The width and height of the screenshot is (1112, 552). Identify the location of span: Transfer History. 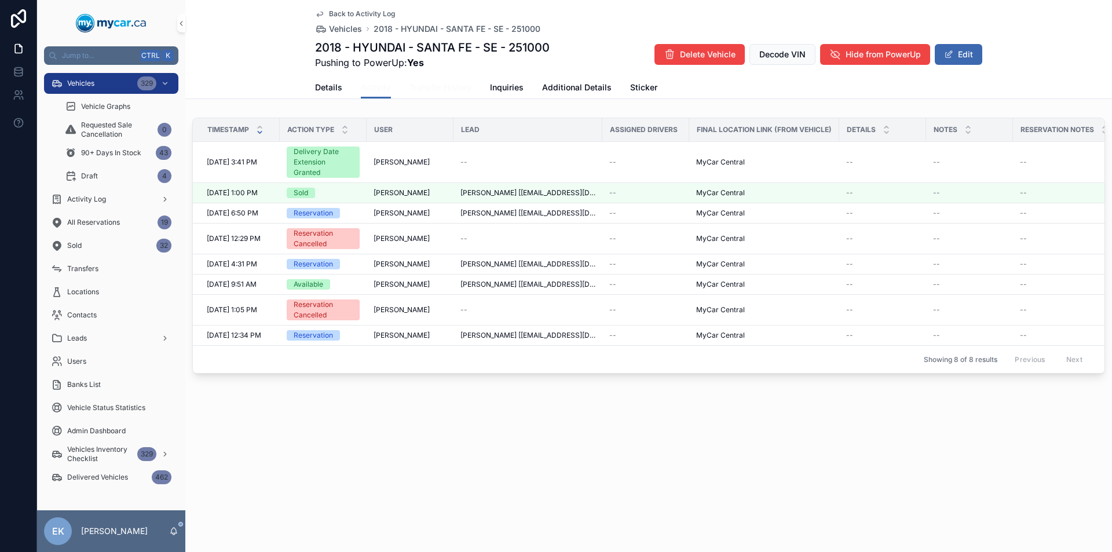
(440, 87).